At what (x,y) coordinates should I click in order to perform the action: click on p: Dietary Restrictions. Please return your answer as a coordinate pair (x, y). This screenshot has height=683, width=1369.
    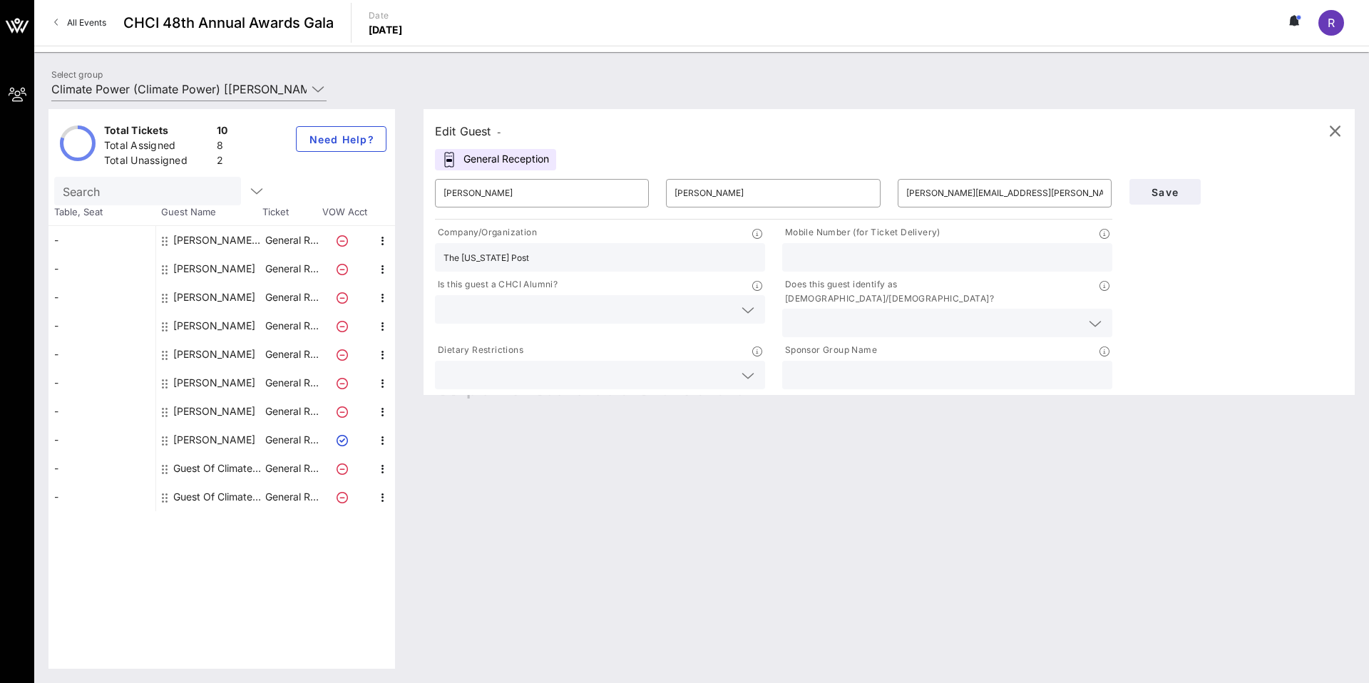
    Looking at the image, I should click on (479, 350).